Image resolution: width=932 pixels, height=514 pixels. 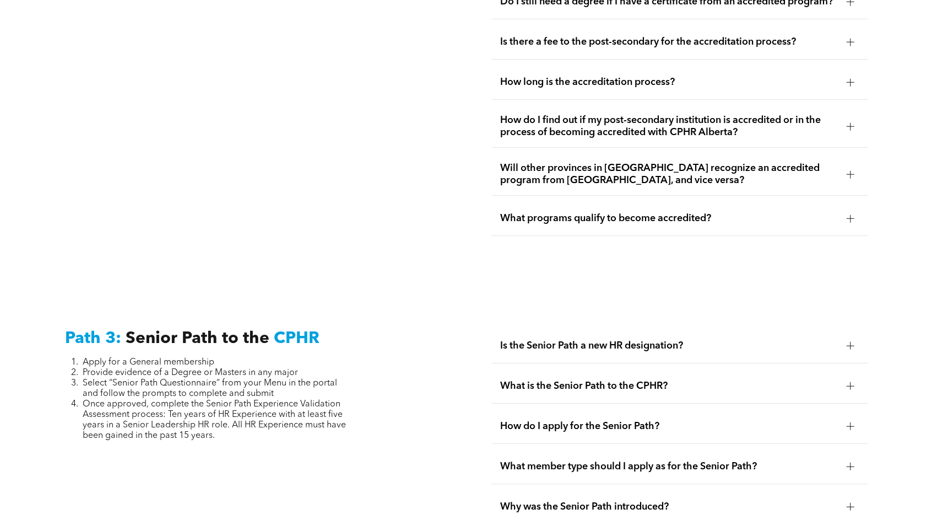 What do you see at coordinates (148, 362) in the screenshot?
I see `span: Apply for a General membership` at bounding box center [148, 362].